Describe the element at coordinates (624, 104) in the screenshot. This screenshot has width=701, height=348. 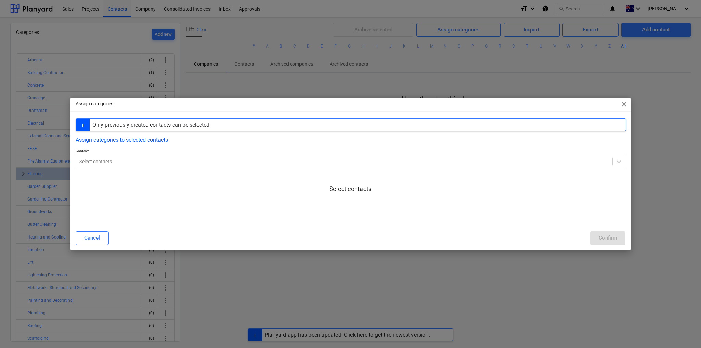
I see `span: close` at that location.